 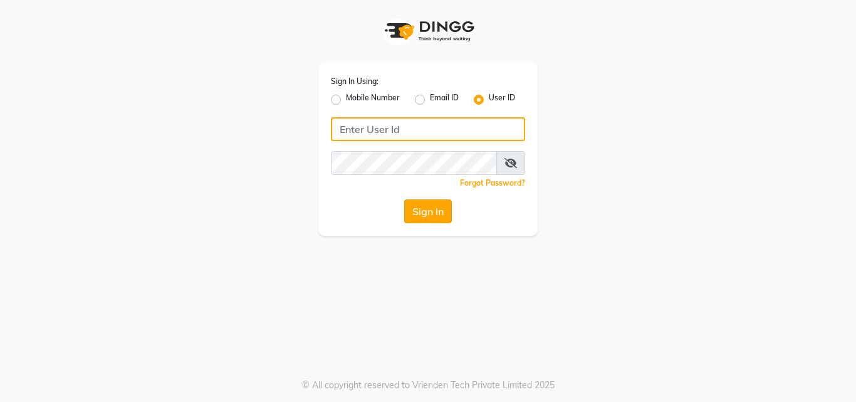 I want to click on button: Sign In, so click(x=428, y=211).